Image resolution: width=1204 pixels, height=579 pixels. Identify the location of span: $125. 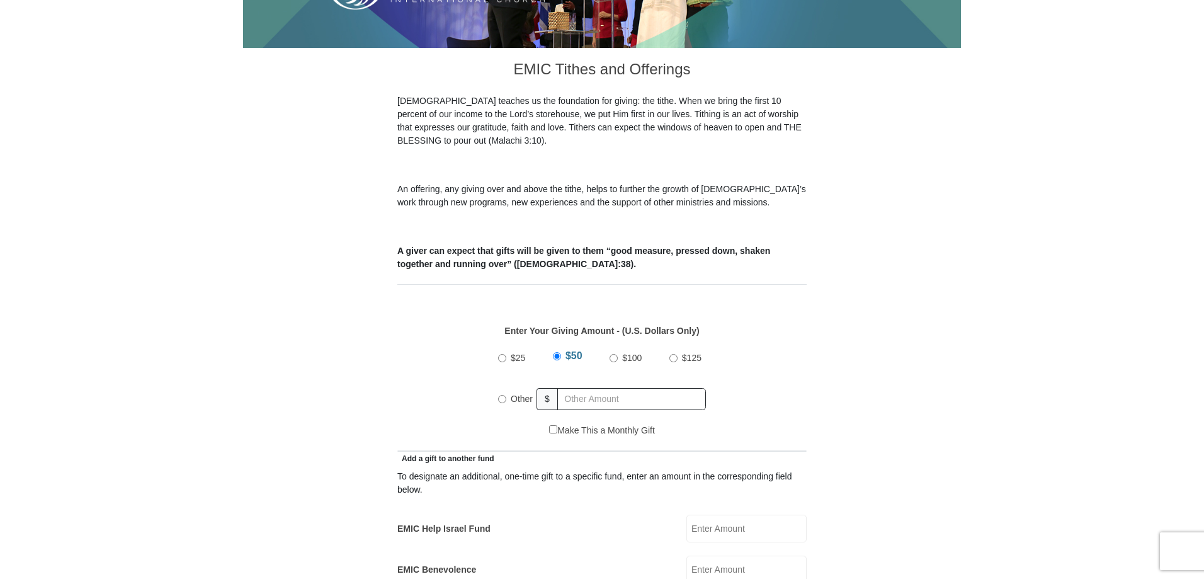
(692, 358).